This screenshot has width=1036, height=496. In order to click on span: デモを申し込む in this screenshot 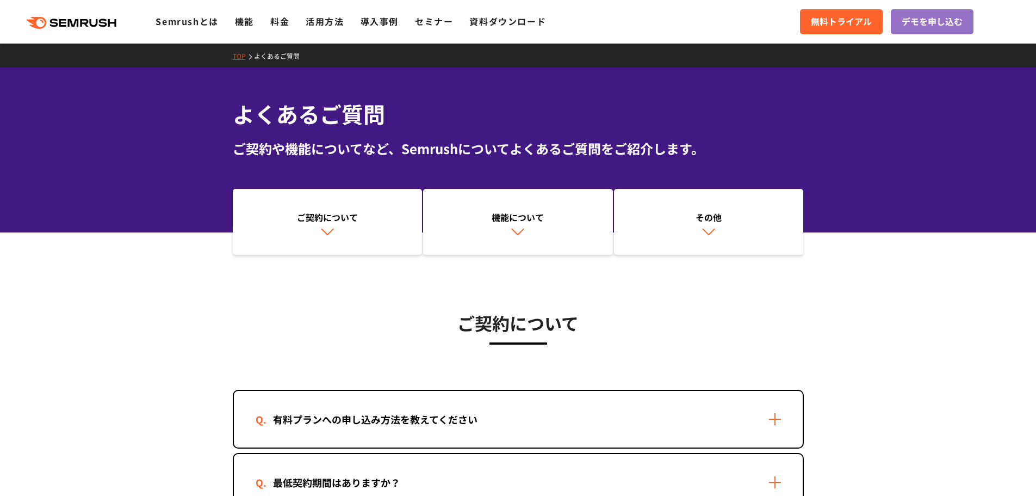, I will do `click(933, 22)`.